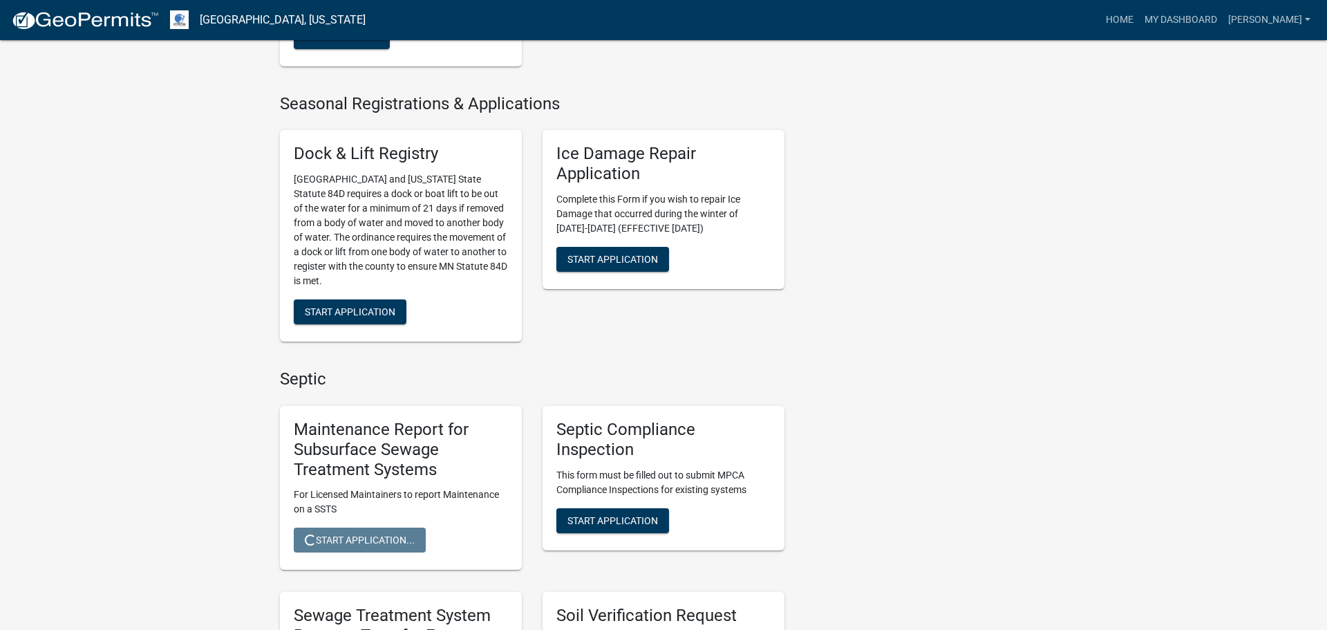 The image size is (1327, 630). I want to click on a: Home, so click(1120, 20).